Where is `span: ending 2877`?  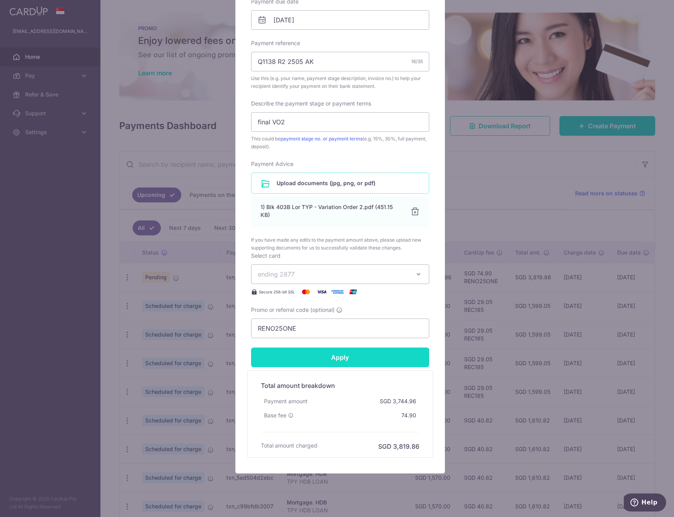 span: ending 2877 is located at coordinates (276, 274).